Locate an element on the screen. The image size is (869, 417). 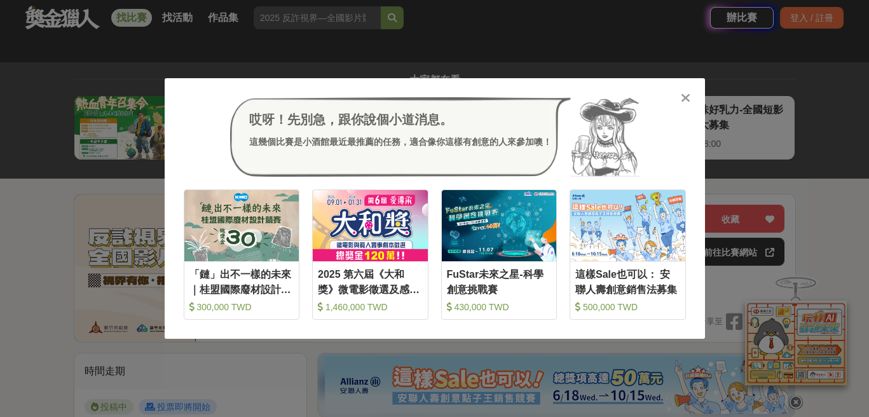
div: 這幾個比賽是小酒館最近最推薦的任務，適合像你這樣有創意的人來參加噢！ is located at coordinates (400, 142).